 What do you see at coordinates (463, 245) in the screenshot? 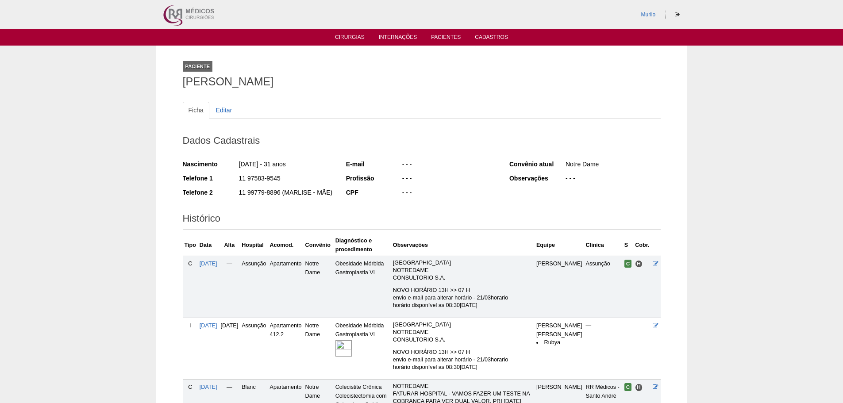
I see `th: Observações` at bounding box center [463, 245].